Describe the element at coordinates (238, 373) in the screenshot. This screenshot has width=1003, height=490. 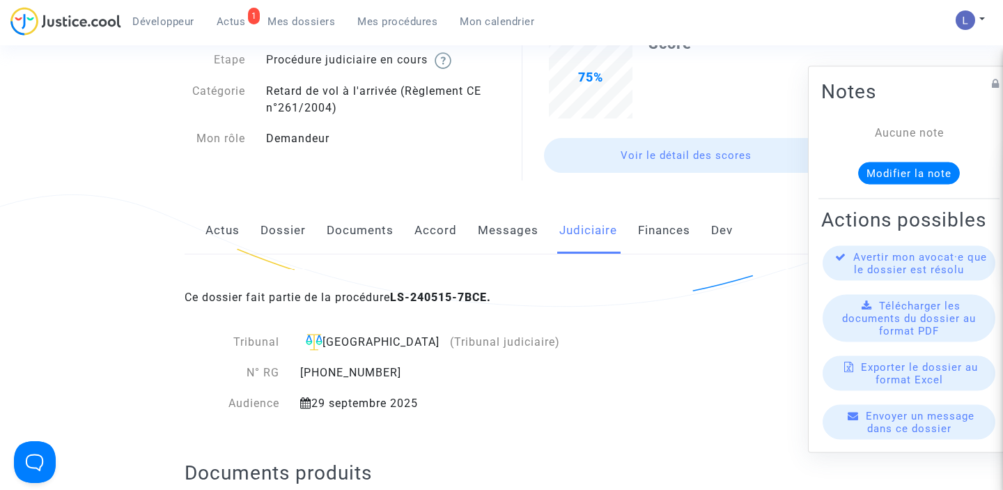
I see `div: N° RG` at that location.